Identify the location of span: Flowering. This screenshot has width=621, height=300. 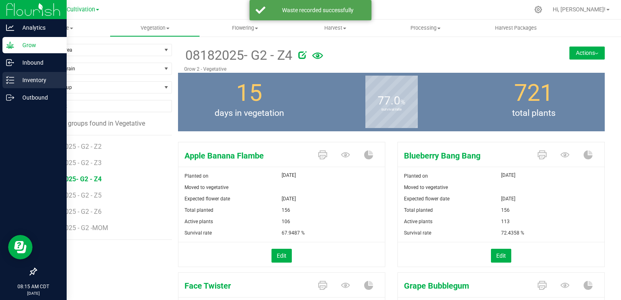
(245, 28).